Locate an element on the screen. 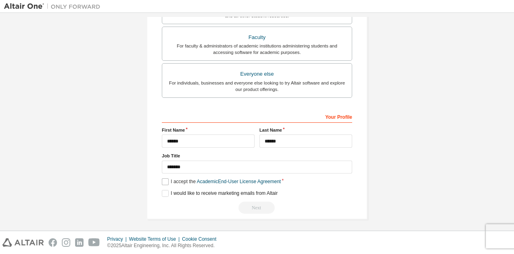 Image resolution: width=514 pixels, height=254 pixels. div: Your Profile is located at coordinates (257, 116).